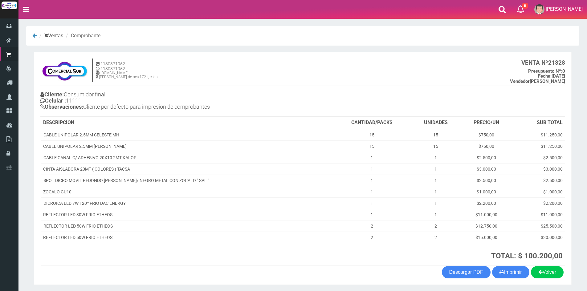 This screenshot has height=291, width=587. I want to click on img: Logo grande, so click(9, 5).